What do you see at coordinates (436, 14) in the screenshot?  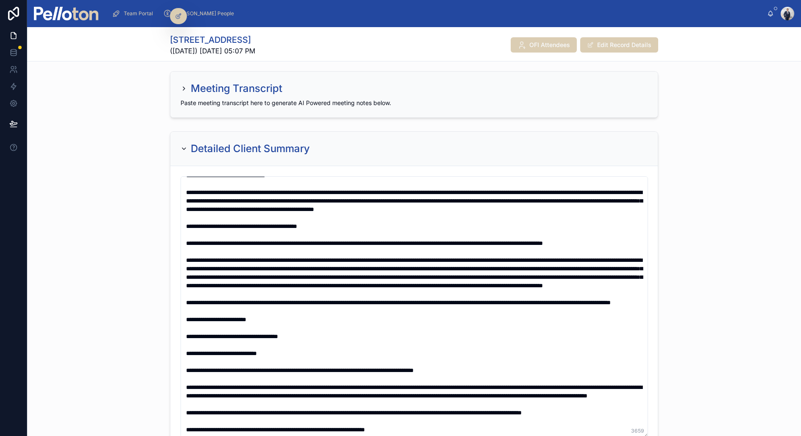 I see `div: scrollable content` at bounding box center [436, 14].